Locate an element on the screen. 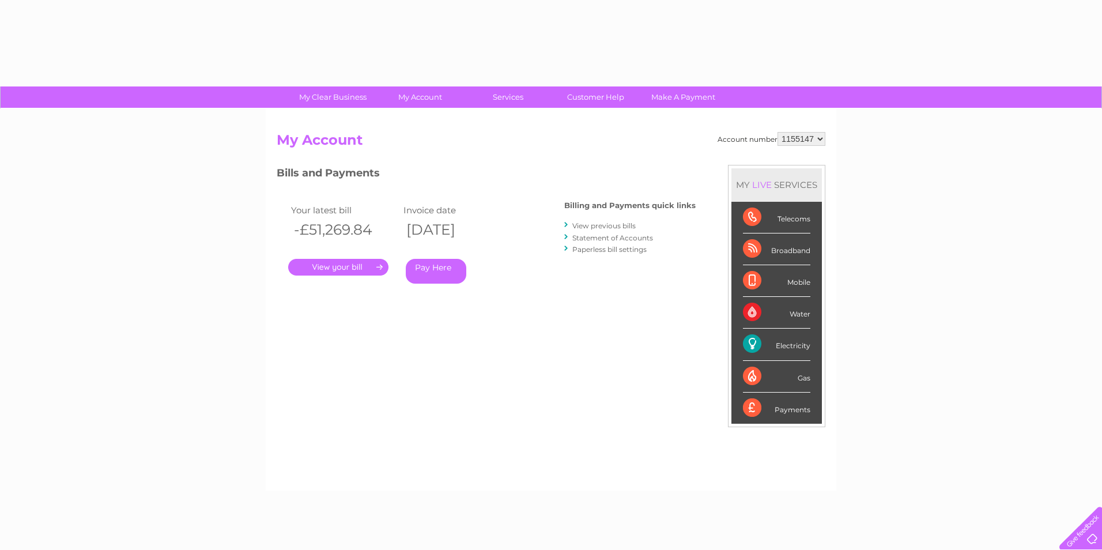  a: View previous bills is located at coordinates (604, 225).